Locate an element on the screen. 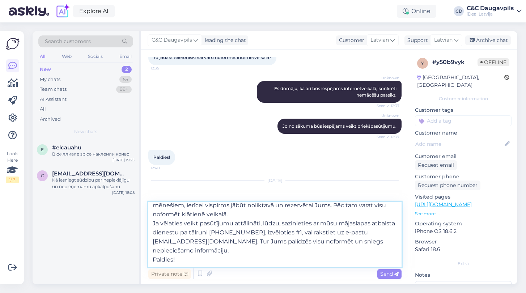 The width and height of the screenshot is (526, 293). p: Browser is located at coordinates (463, 242).